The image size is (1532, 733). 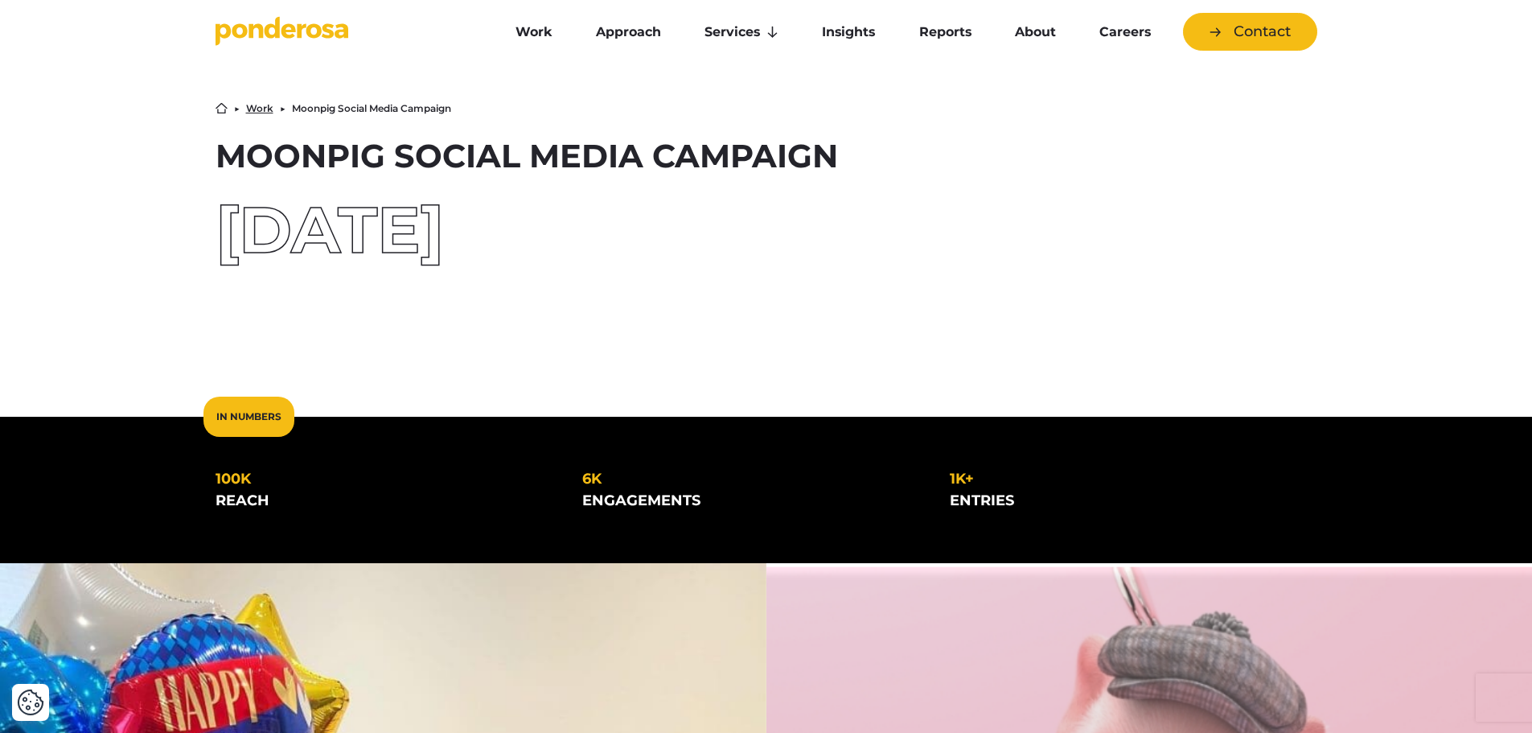 I want to click on a: Services, so click(x=741, y=32).